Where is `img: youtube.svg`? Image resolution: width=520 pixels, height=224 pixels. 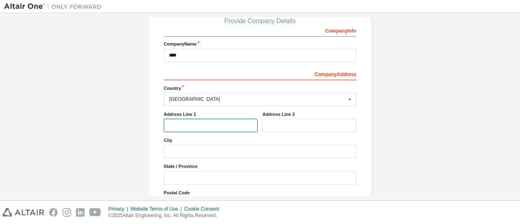 img: youtube.svg is located at coordinates (95, 212).